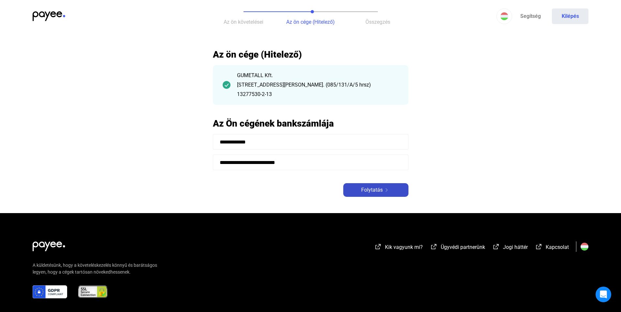 Image resolution: width=621 pixels, height=312 pixels. I want to click on img: arrow-right-white, so click(386, 190).